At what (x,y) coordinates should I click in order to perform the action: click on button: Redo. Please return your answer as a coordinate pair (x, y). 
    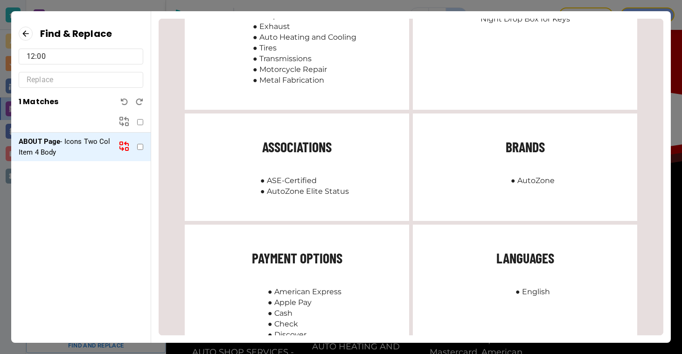
    Looking at the image, I should click on (140, 102).